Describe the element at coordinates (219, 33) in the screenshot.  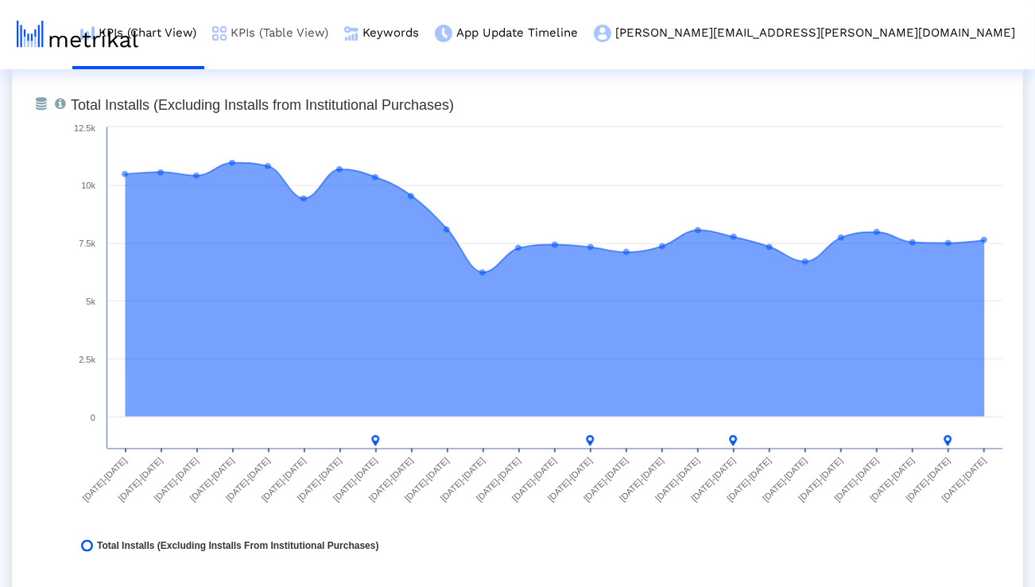
I see `img: kpi-table-menu-icon.png` at that location.